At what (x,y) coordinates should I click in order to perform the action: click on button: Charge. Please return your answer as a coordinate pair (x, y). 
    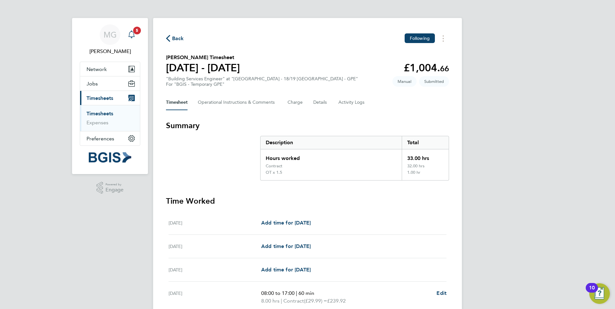
    Looking at the image, I should click on (295, 103).